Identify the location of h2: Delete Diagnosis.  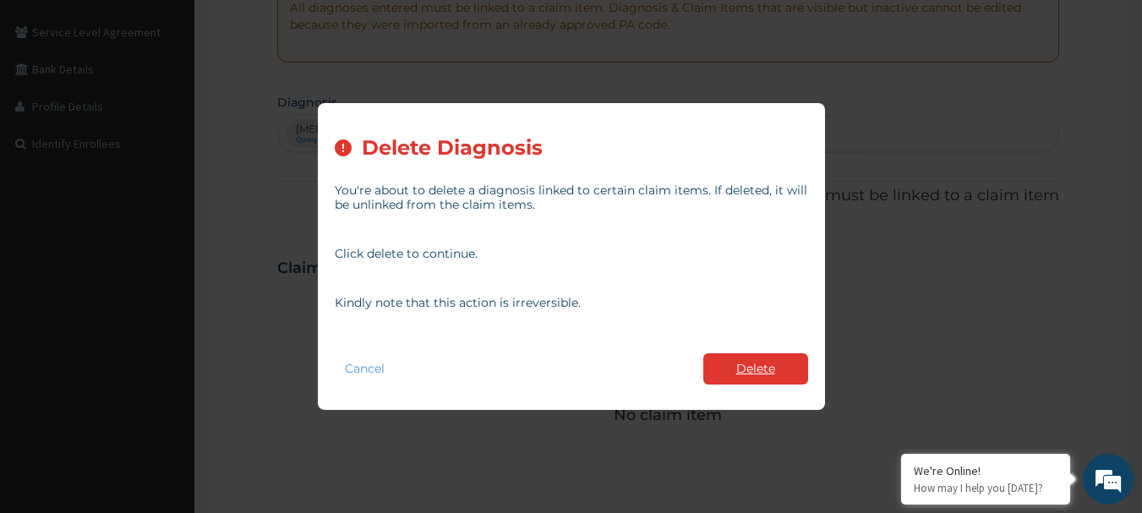
(452, 148).